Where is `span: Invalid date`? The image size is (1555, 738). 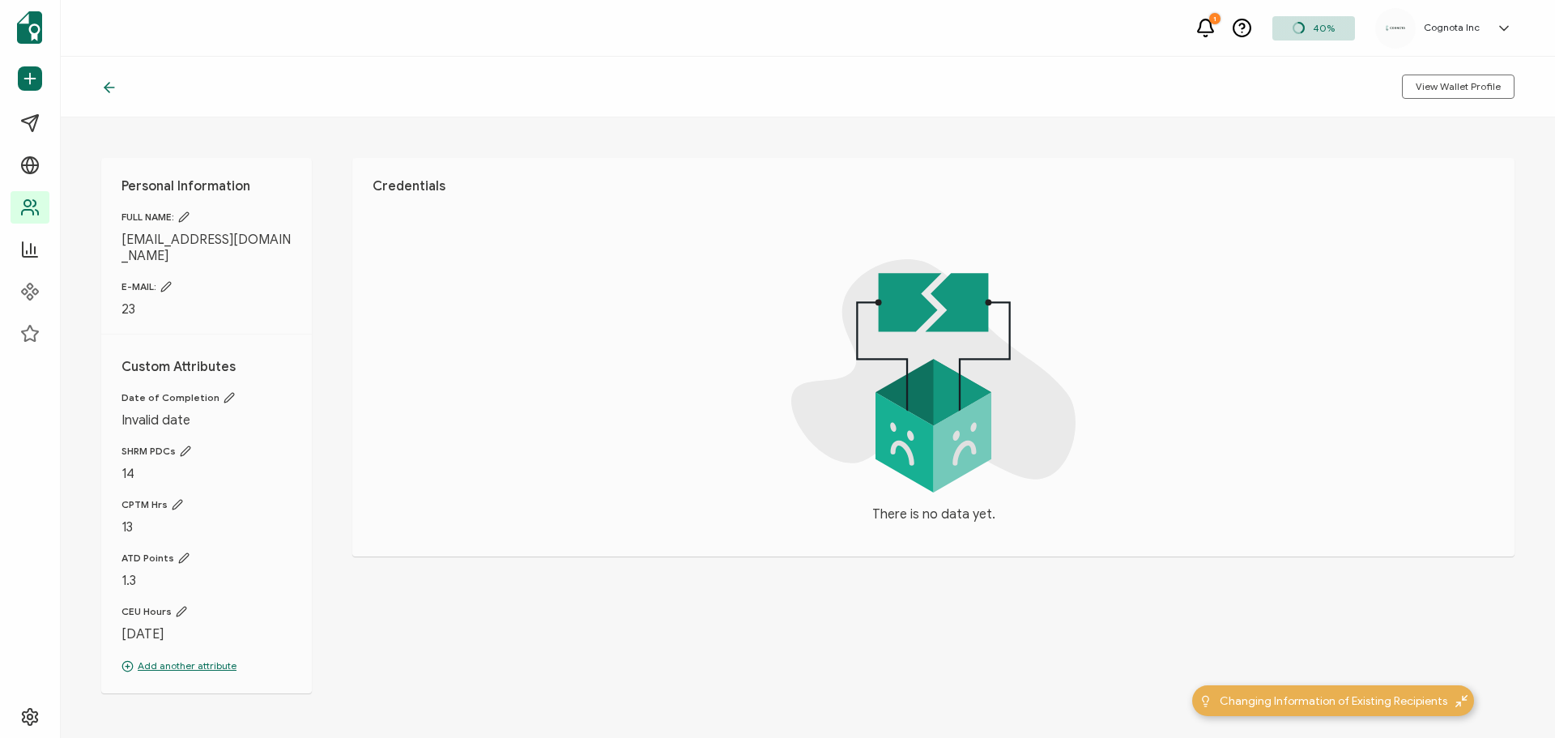 span: Invalid date is located at coordinates (207, 420).